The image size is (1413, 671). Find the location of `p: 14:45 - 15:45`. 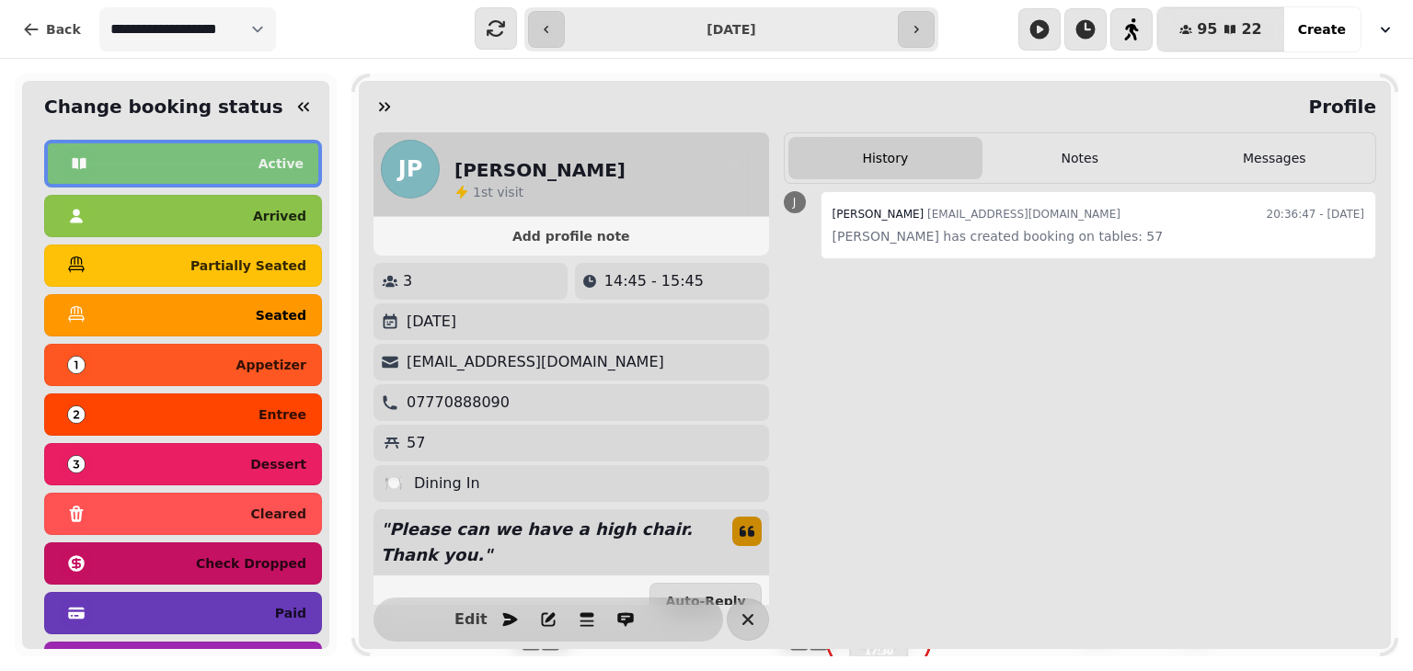

p: 14:45 - 15:45 is located at coordinates (654, 281).